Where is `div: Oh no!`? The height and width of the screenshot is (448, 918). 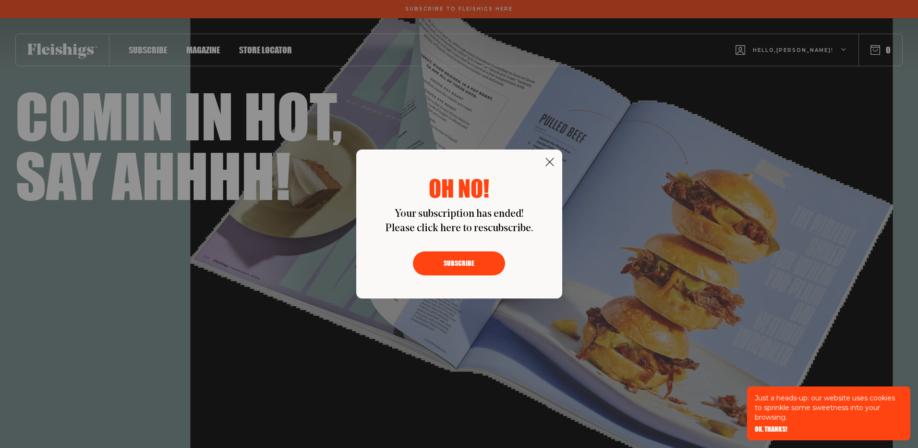
div: Oh no! is located at coordinates (459, 188).